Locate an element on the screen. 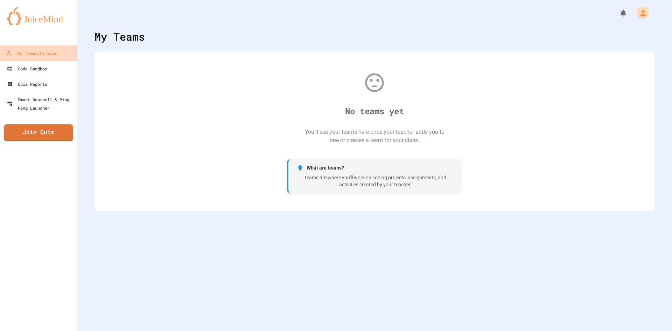 The width and height of the screenshot is (672, 331). div: My Account is located at coordinates (640, 13).